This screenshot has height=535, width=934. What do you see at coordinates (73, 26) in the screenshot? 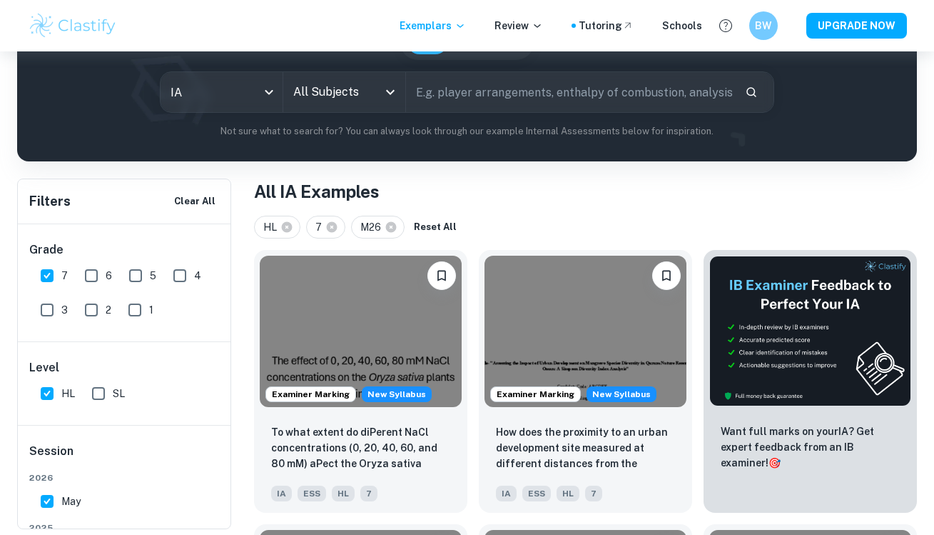
I see `img: Clastify logo` at bounding box center [73, 26].